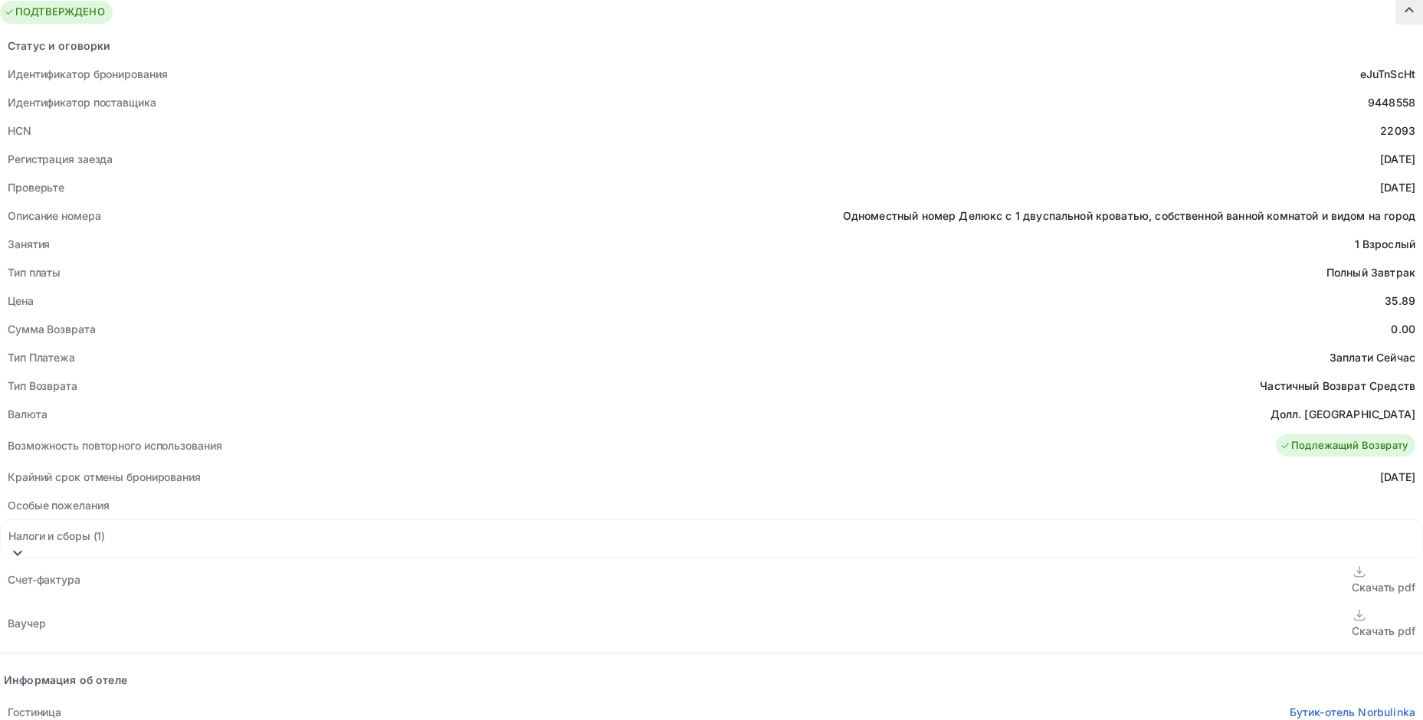 The image size is (1423, 720). Describe the element at coordinates (60, 159) in the screenshot. I see `ya-tr-span: Регистрация заезда` at that location.